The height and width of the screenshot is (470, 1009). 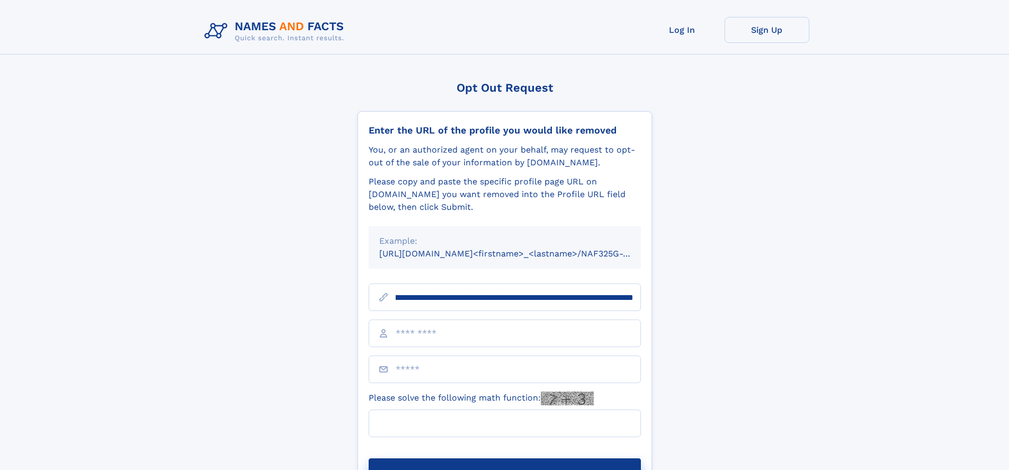 I want to click on div: Enter the URL of the profile you would like removed, so click(x=505, y=130).